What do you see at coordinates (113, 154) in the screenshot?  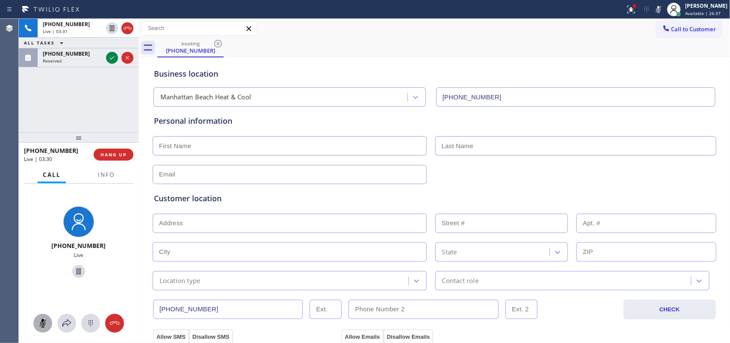 I see `span: HANG UP` at bounding box center [113, 154].